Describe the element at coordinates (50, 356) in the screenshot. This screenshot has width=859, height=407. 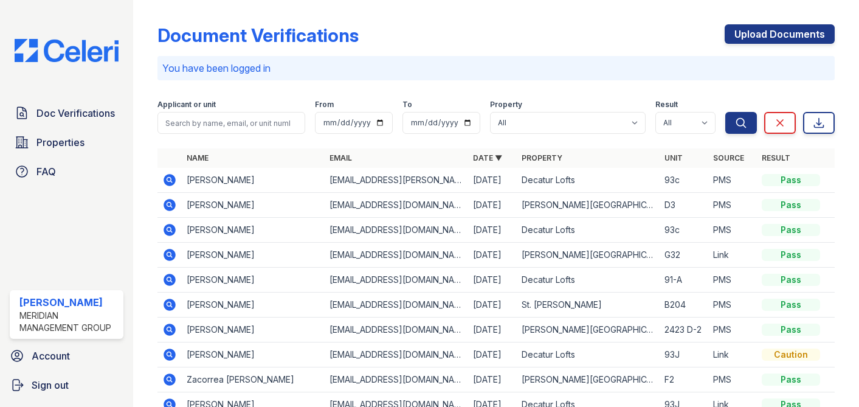
I see `span: Account` at that location.